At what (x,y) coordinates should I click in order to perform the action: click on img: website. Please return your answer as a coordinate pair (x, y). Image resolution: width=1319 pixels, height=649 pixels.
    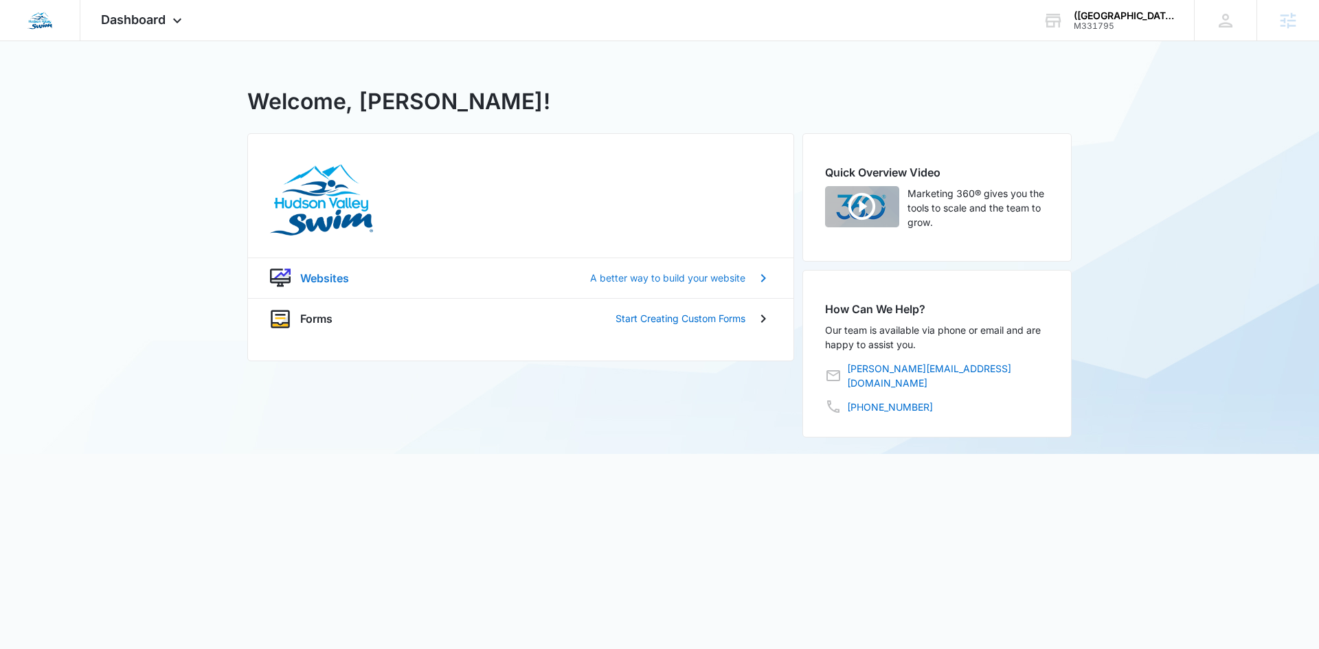
    Looking at the image, I should click on (280, 278).